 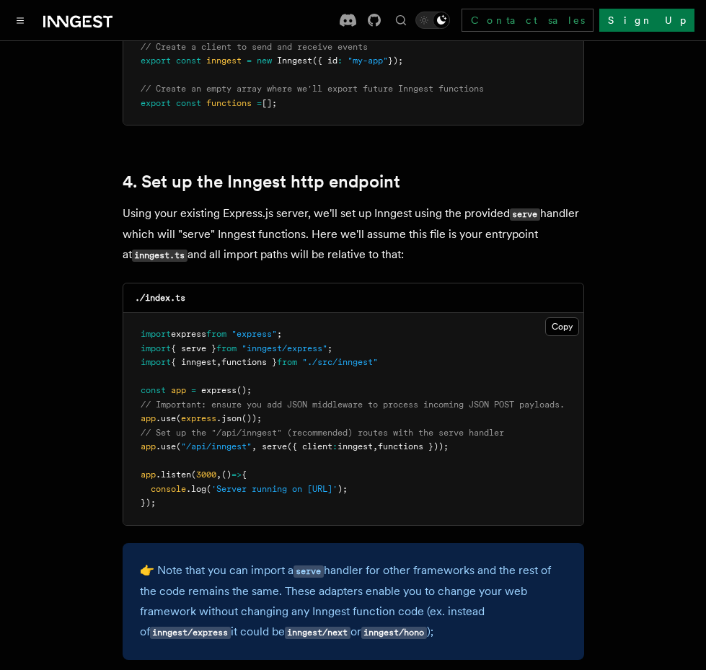 What do you see at coordinates (190, 632) in the screenshot?
I see `code: inngest/express` at bounding box center [190, 632].